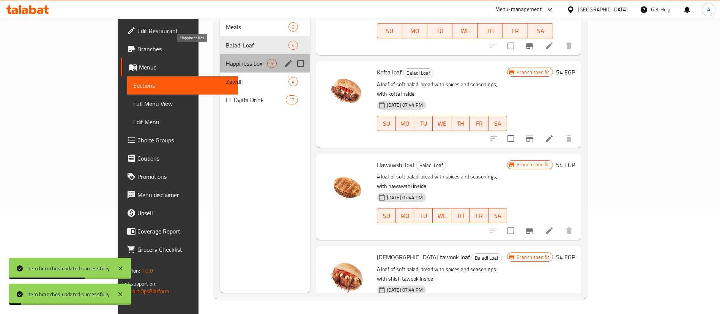 The width and height of the screenshot is (720, 314). What do you see at coordinates (347, 184) in the screenshot?
I see `img: Hawawshi loaf` at bounding box center [347, 184].